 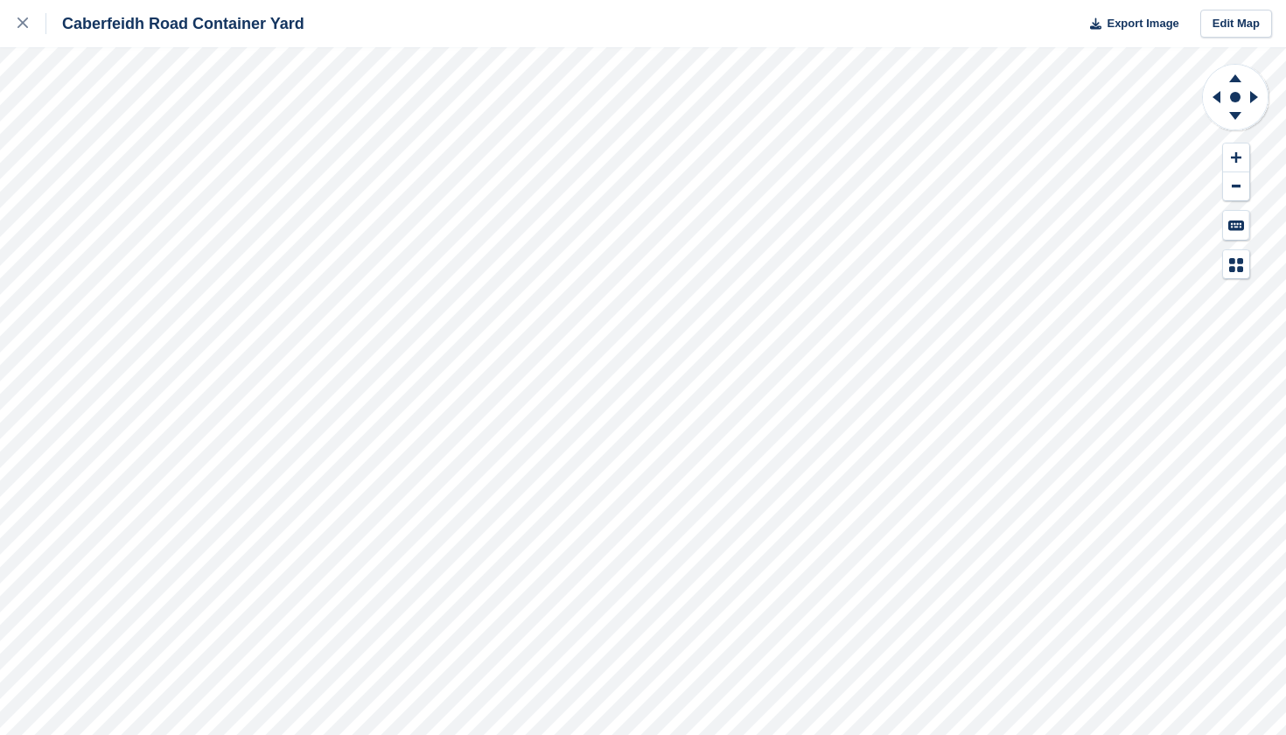 I want to click on button: Zoom In, so click(x=1237, y=158).